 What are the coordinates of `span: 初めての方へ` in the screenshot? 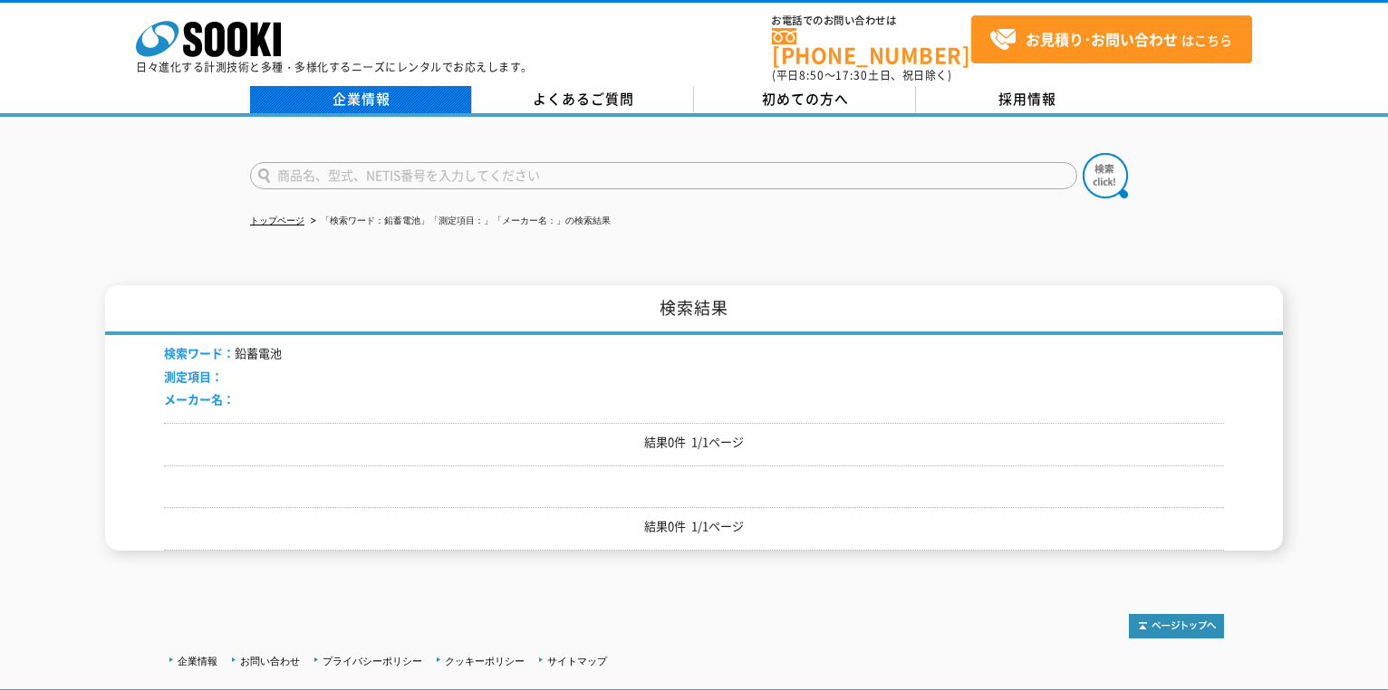 It's located at (805, 99).